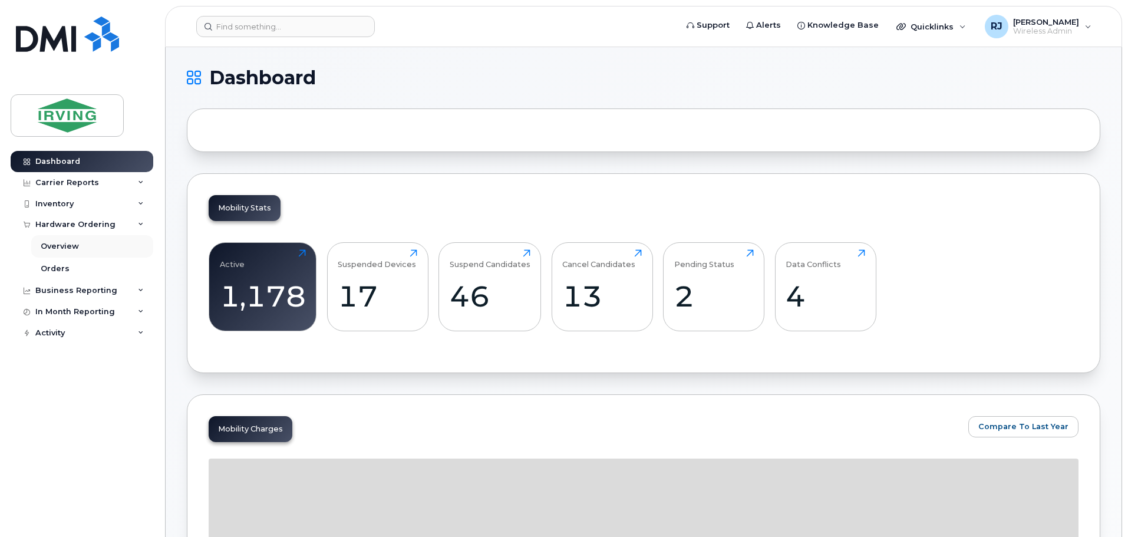 The image size is (1128, 537). Describe the element at coordinates (377, 296) in the screenshot. I see `div: 17` at that location.